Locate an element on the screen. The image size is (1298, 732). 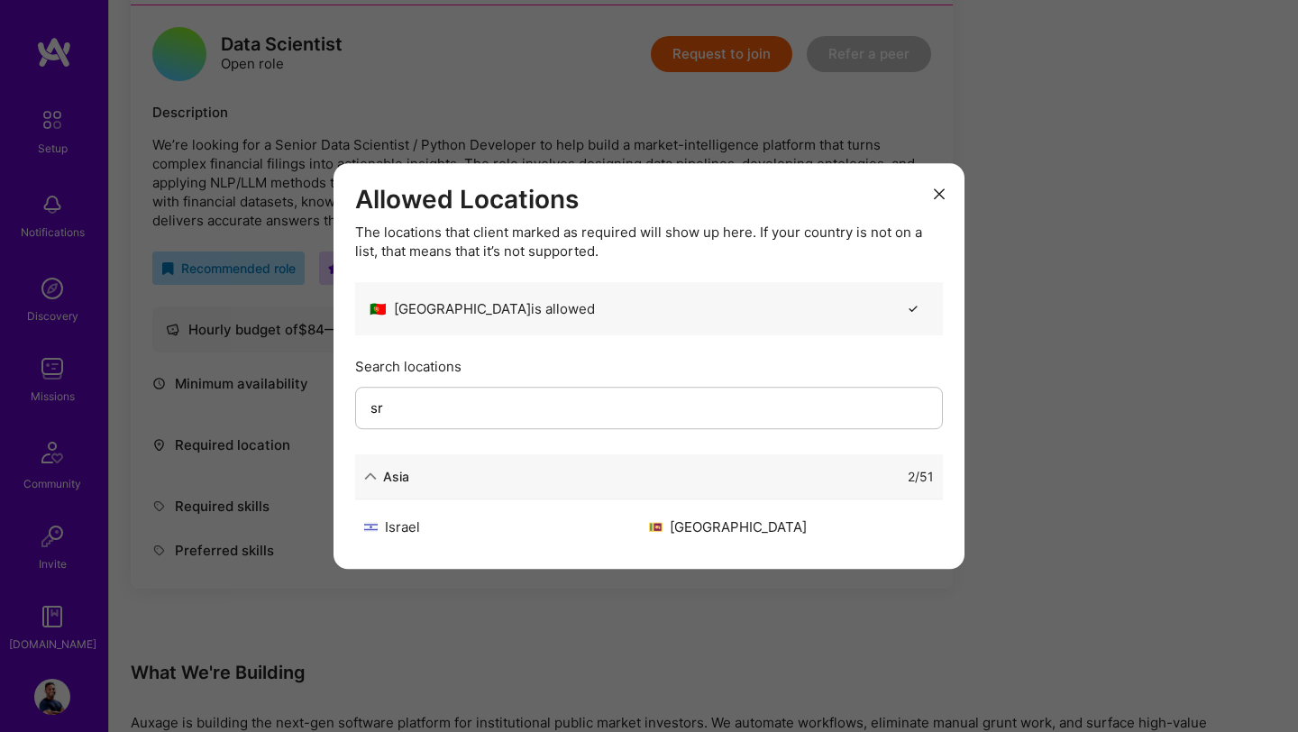
i: icon ArrowDown is located at coordinates (371, 476).